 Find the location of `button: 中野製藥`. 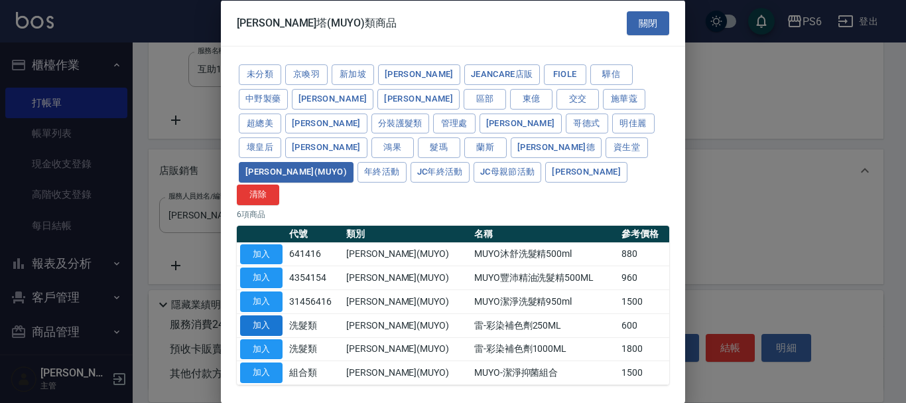

button: 中野製藥 is located at coordinates (263, 98).